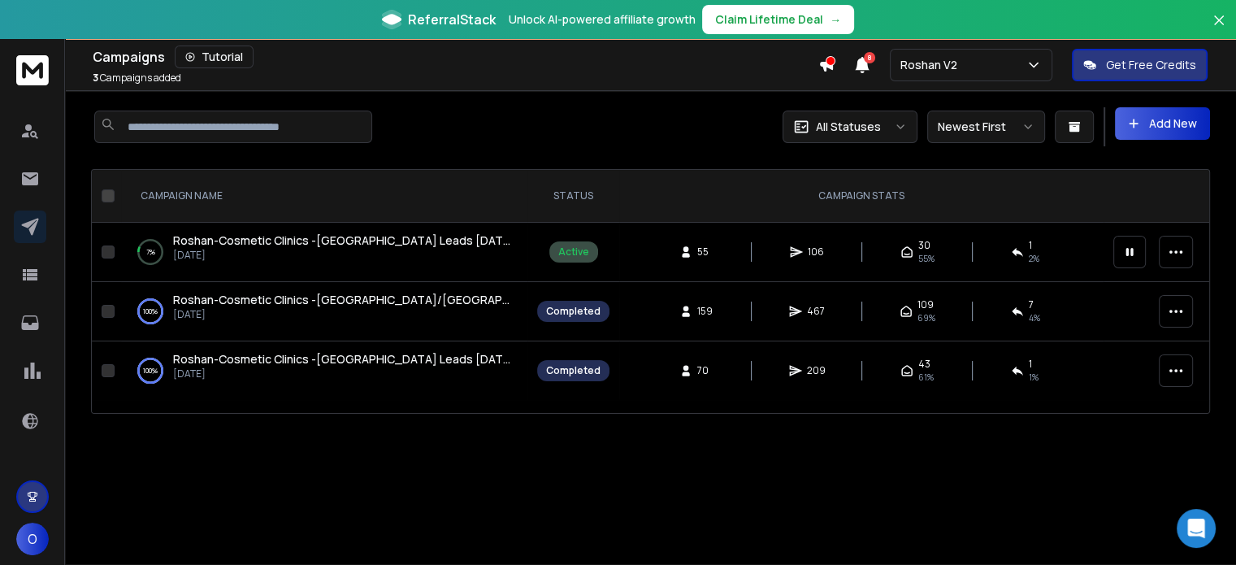 This screenshot has height=565, width=1236. Describe the element at coordinates (32, 539) in the screenshot. I see `button: O` at that location.